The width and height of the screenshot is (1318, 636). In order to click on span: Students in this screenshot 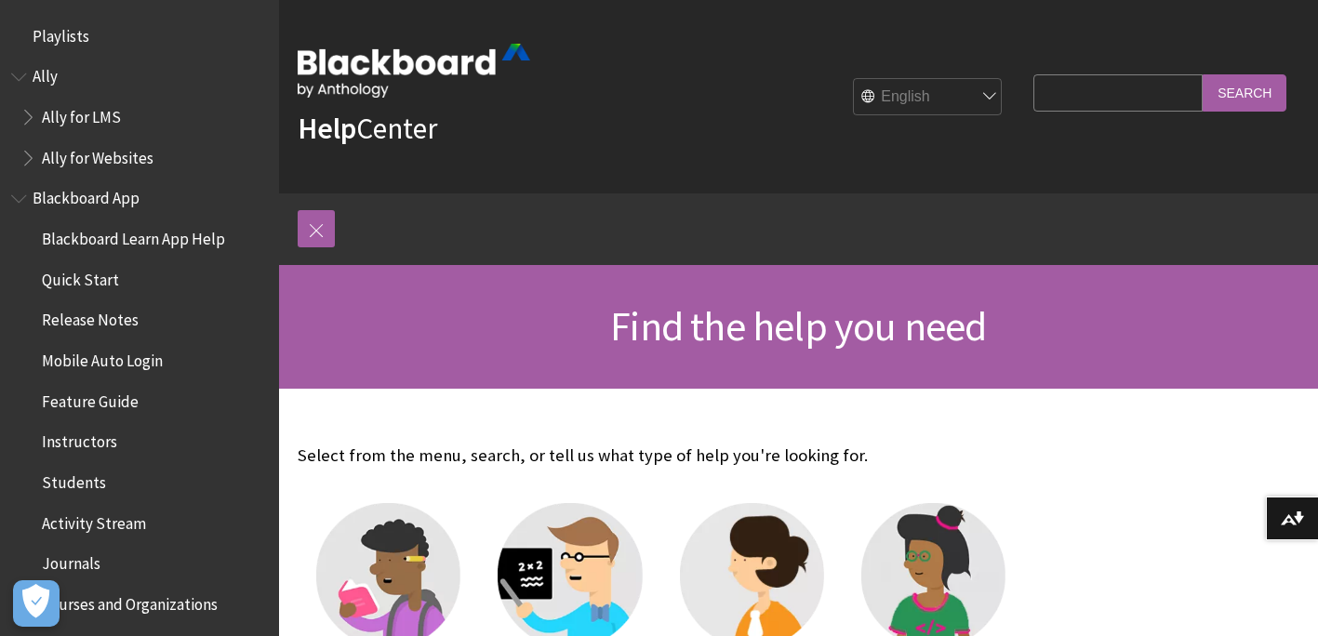, I will do `click(73, 479)`.